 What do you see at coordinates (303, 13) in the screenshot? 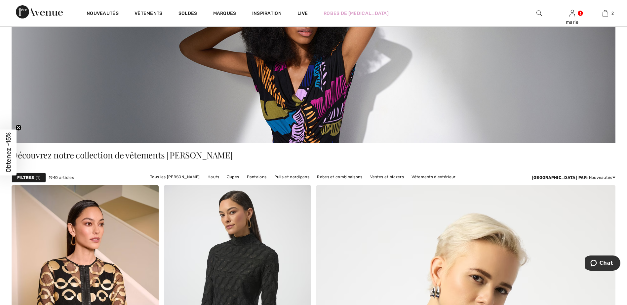
I see `a: Live` at bounding box center [303, 13].